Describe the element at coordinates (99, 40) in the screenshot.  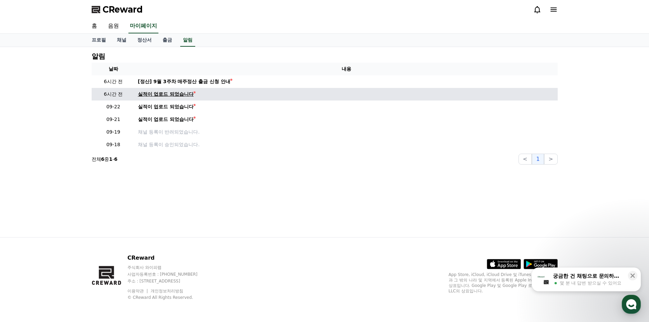
I see `a: 프로필` at that location.